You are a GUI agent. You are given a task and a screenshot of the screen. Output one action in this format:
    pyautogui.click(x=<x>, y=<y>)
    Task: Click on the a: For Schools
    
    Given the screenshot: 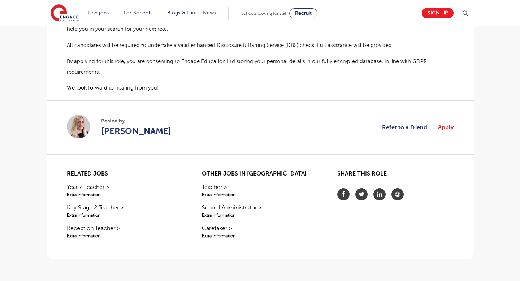 What is the action you would take?
    pyautogui.click(x=138, y=13)
    